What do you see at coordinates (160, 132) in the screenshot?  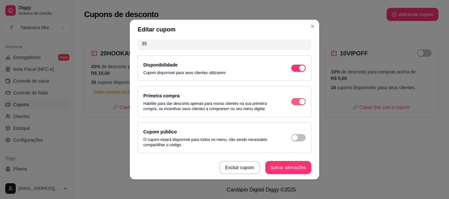 I see `label: Cupom público` at bounding box center [160, 132].